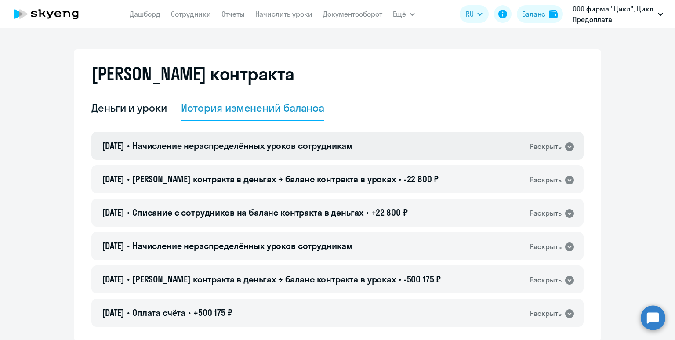  I want to click on button: RU, so click(474, 14).